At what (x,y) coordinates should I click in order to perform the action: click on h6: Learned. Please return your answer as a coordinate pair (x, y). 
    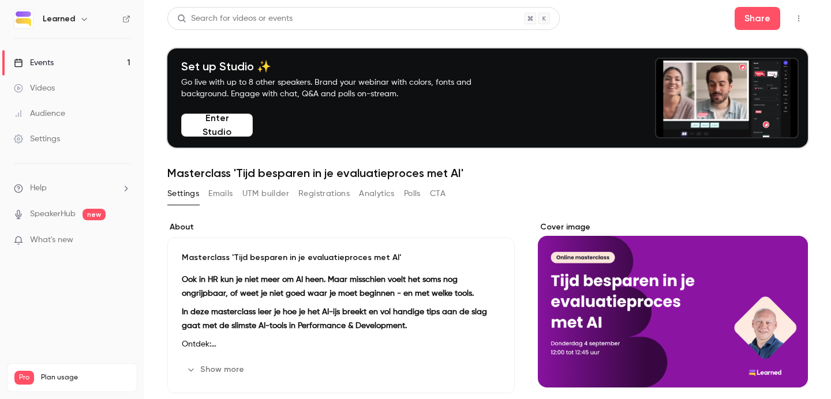
    Looking at the image, I should click on (59, 19).